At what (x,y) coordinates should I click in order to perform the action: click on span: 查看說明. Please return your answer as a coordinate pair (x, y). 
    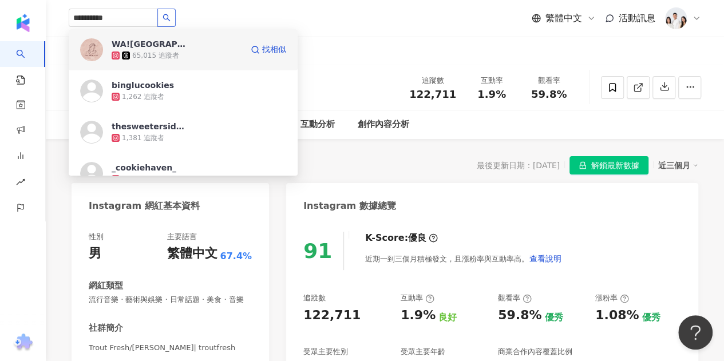
    Looking at the image, I should click on (545, 259).